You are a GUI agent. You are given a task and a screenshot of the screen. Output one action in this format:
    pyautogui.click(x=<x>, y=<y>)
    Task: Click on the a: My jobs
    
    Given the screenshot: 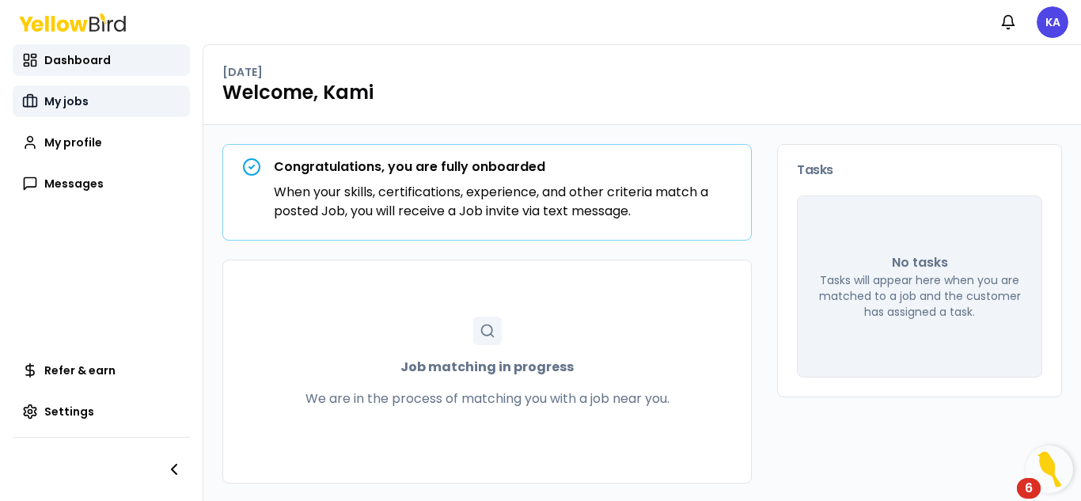 What is the action you would take?
    pyautogui.click(x=101, y=101)
    